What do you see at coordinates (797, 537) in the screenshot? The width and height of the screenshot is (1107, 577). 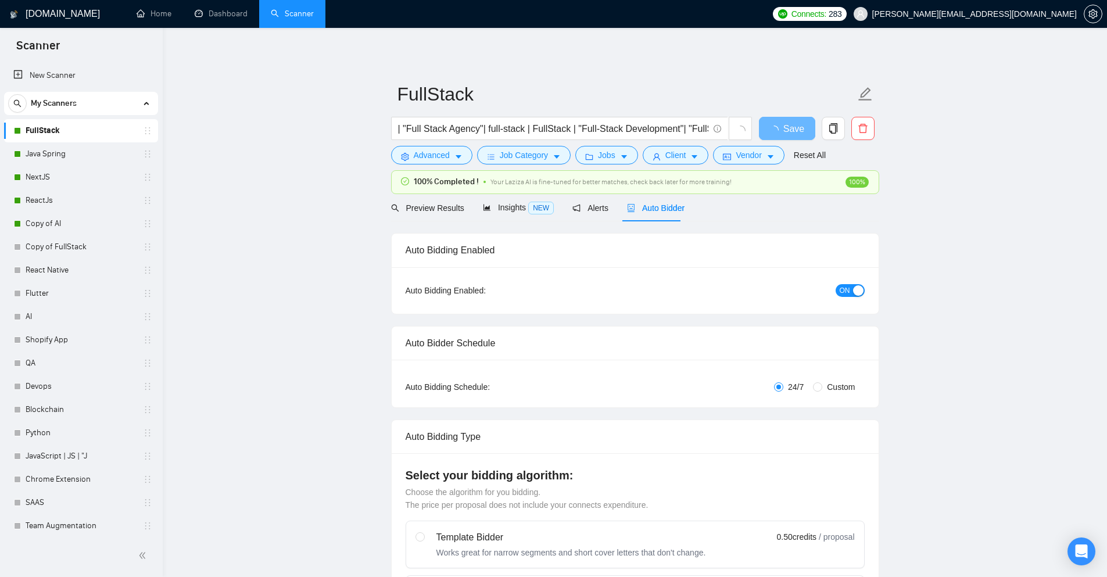 I see `span: 0.50 credits` at bounding box center [797, 537].